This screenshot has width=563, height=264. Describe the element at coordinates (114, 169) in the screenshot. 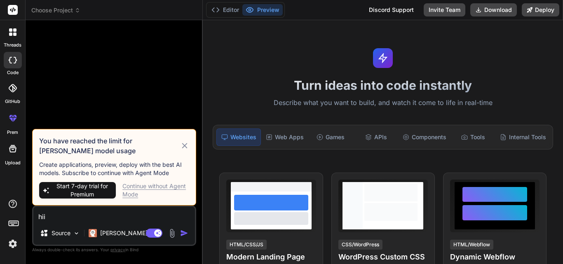

I see `p: Create applications, preview, deploy with the best AI models. Subscribe to continue with Agent Mode` at that location.